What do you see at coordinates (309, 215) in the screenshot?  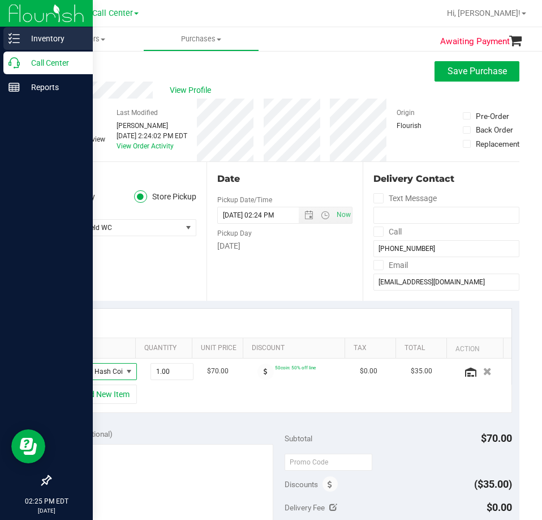 I see `span: Open the date view` at bounding box center [309, 215].